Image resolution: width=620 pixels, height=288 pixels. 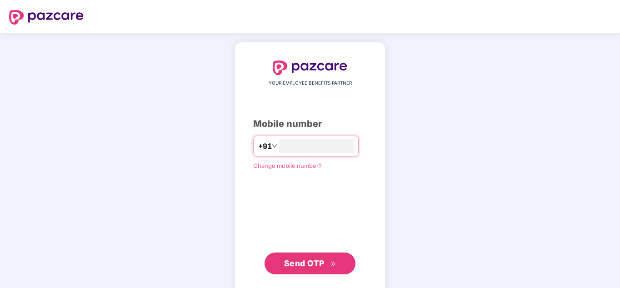 I want to click on span: +91, so click(x=265, y=146).